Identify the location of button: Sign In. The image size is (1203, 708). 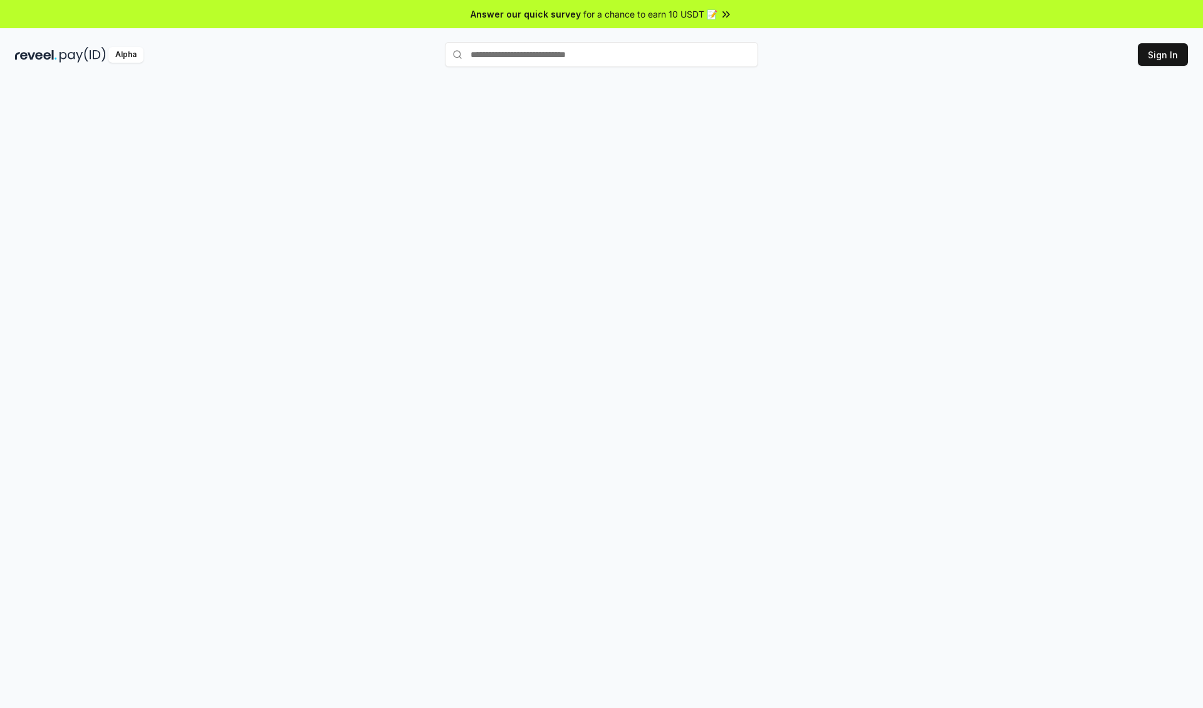
(1163, 55).